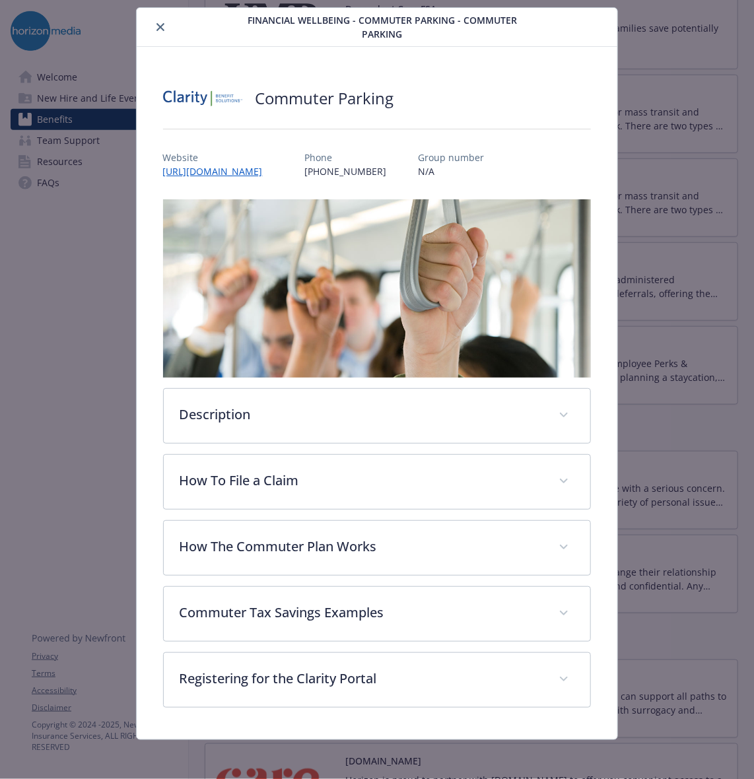  What do you see at coordinates (346, 157) in the screenshot?
I see `p: Phone` at bounding box center [346, 157].